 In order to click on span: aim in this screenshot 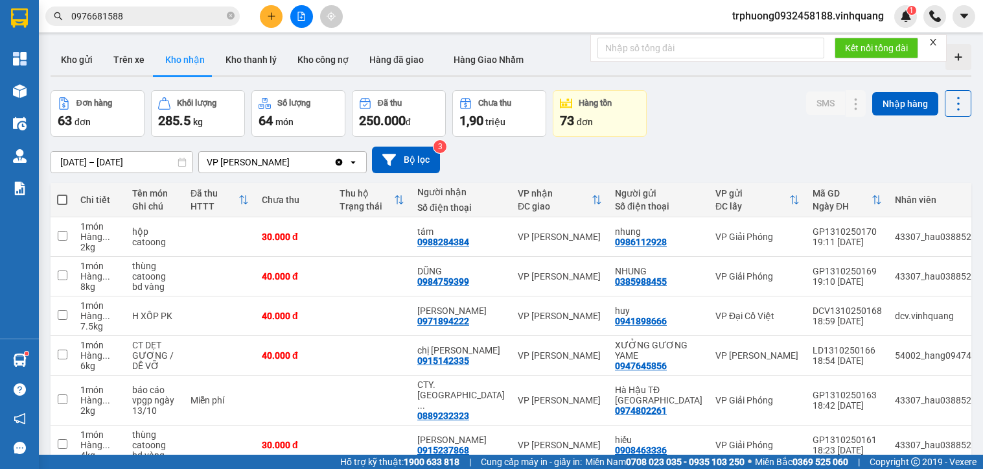, I will do `click(331, 16)`.